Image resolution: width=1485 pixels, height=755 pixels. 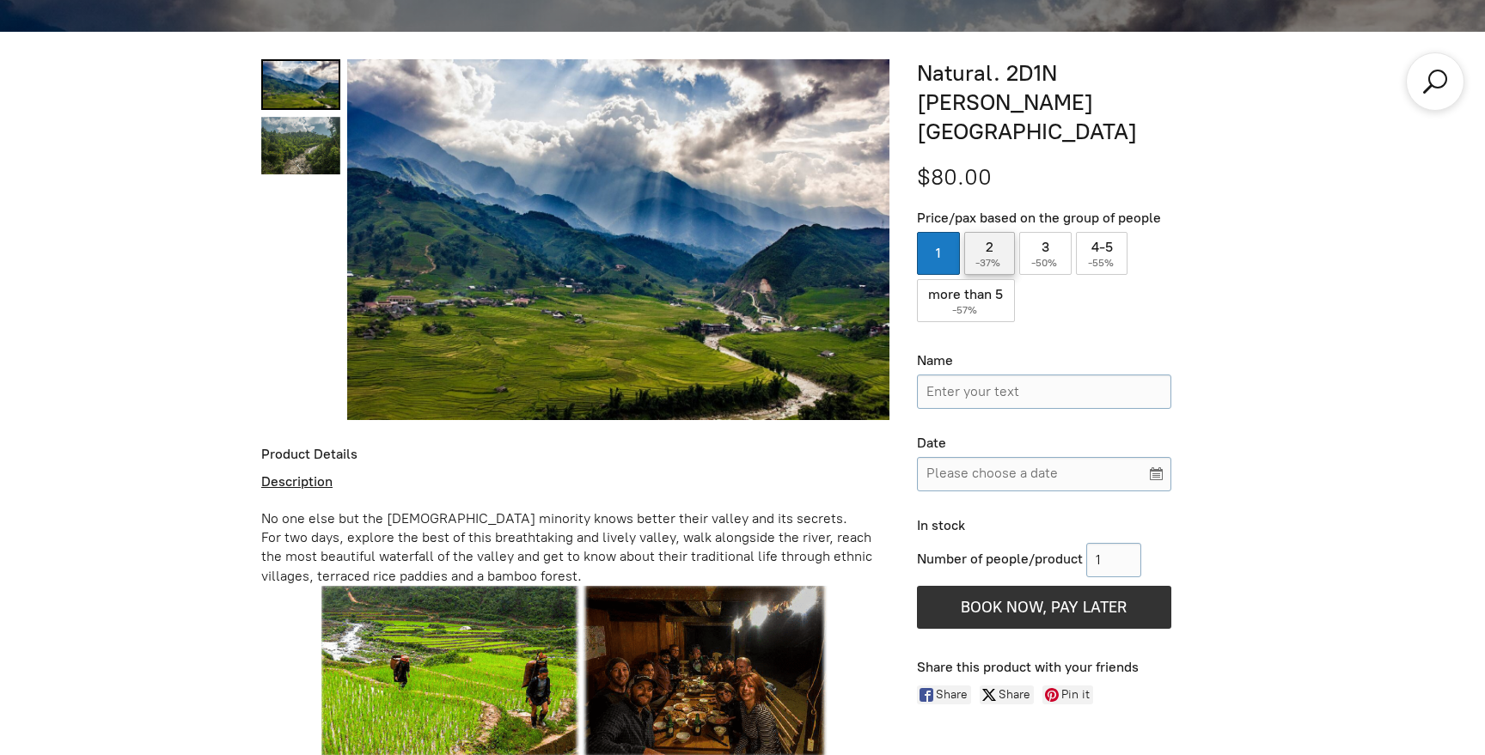 What do you see at coordinates (1044, 474) in the screenshot?
I see `input: Please choose a date` at bounding box center [1044, 474].